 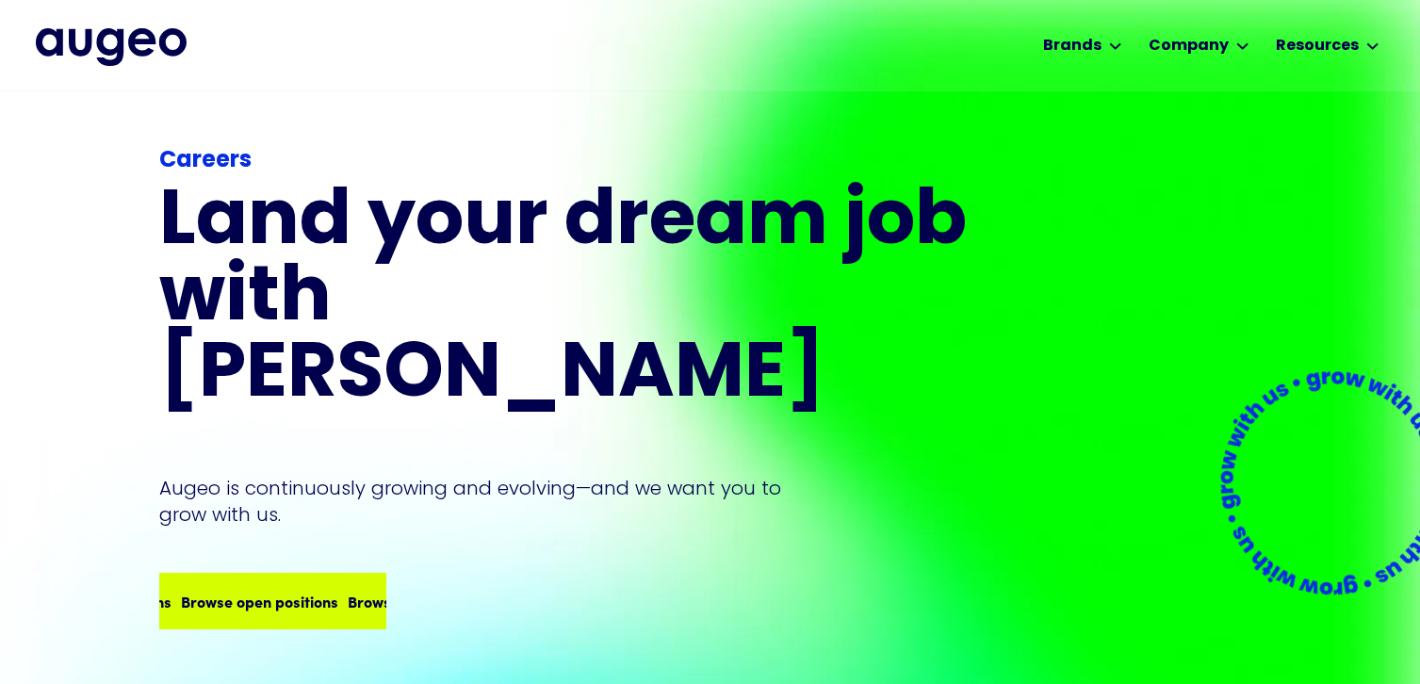 What do you see at coordinates (111, 47) in the screenshot?
I see `a: home` at bounding box center [111, 47].